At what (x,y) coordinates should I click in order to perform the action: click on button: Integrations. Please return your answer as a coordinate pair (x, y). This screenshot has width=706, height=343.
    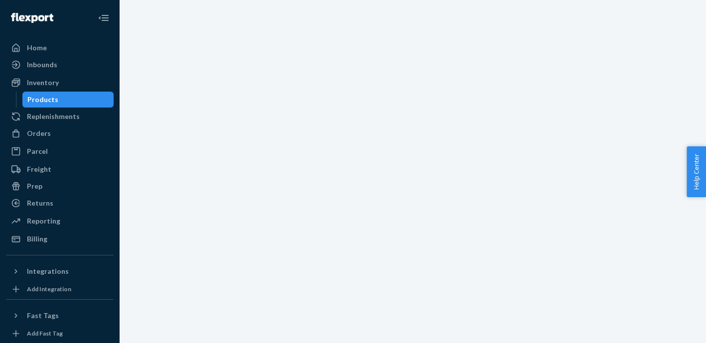
    Looking at the image, I should click on (60, 272).